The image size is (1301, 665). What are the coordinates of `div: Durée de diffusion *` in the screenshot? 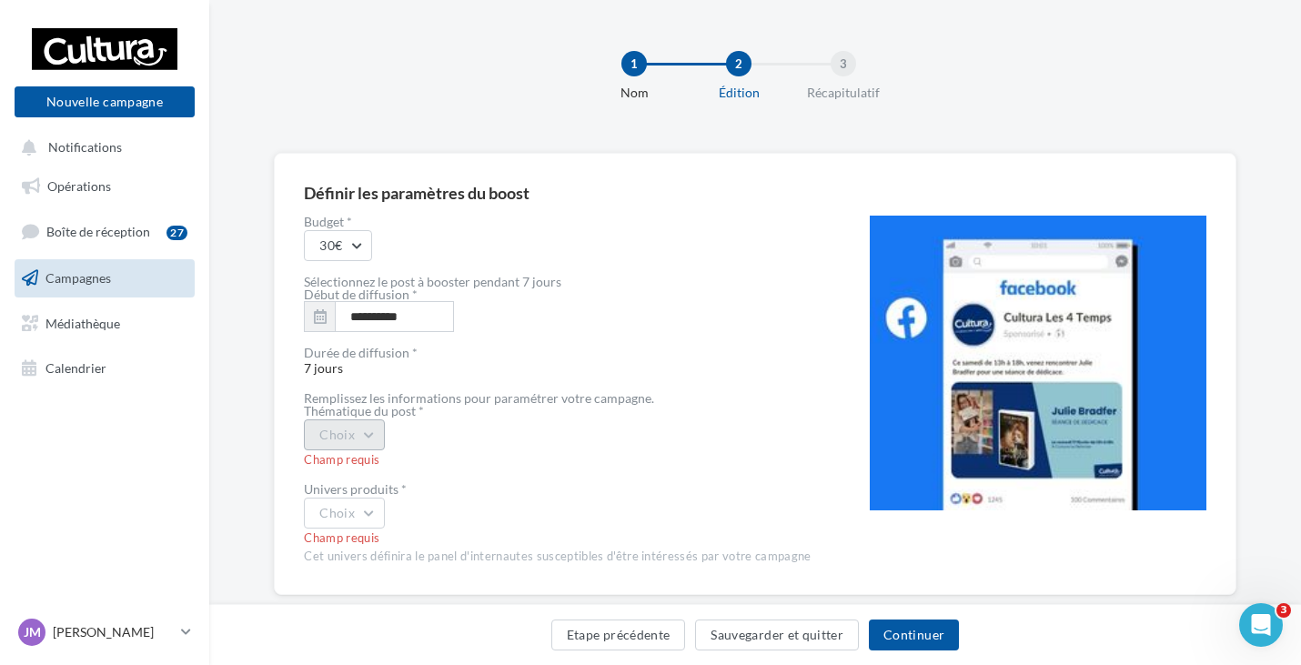 It's located at (557, 353).